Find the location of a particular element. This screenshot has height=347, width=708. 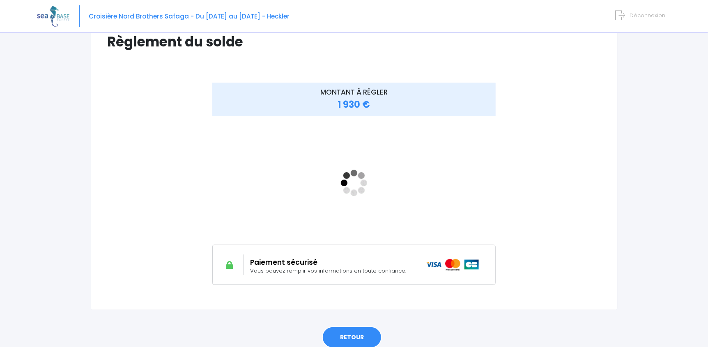

h1: Règlement du solde is located at coordinates (354, 41).